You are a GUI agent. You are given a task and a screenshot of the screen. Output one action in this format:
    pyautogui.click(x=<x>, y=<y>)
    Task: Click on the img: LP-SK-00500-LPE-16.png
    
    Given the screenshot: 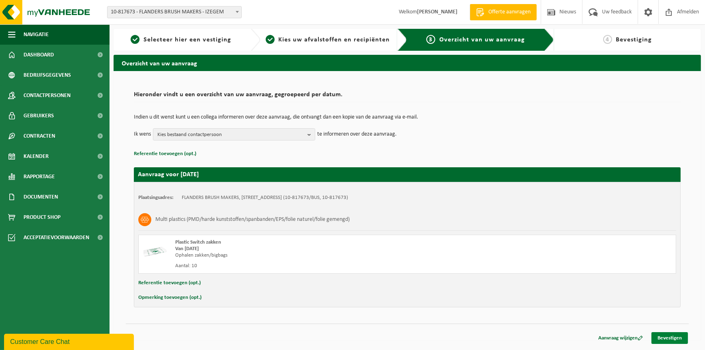 What is the action you would take?
    pyautogui.click(x=155, y=251)
    